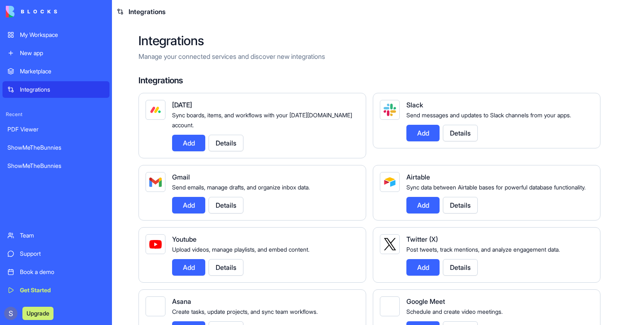 The width and height of the screenshot is (627, 325). Describe the element at coordinates (418, 177) in the screenshot. I see `span: Airtable` at that location.